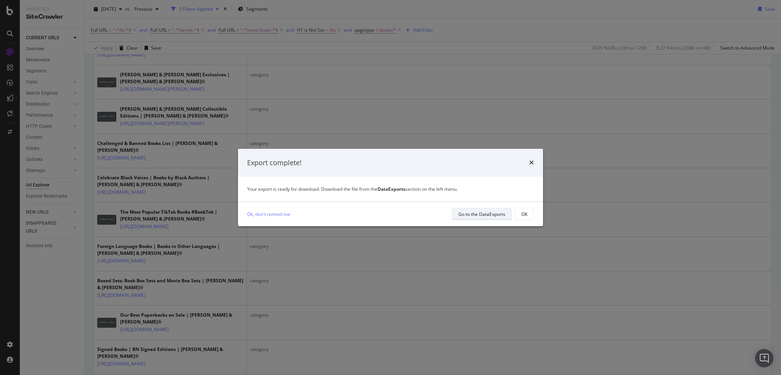 The height and width of the screenshot is (375, 781). I want to click on span: section on the left menu., so click(417, 189).